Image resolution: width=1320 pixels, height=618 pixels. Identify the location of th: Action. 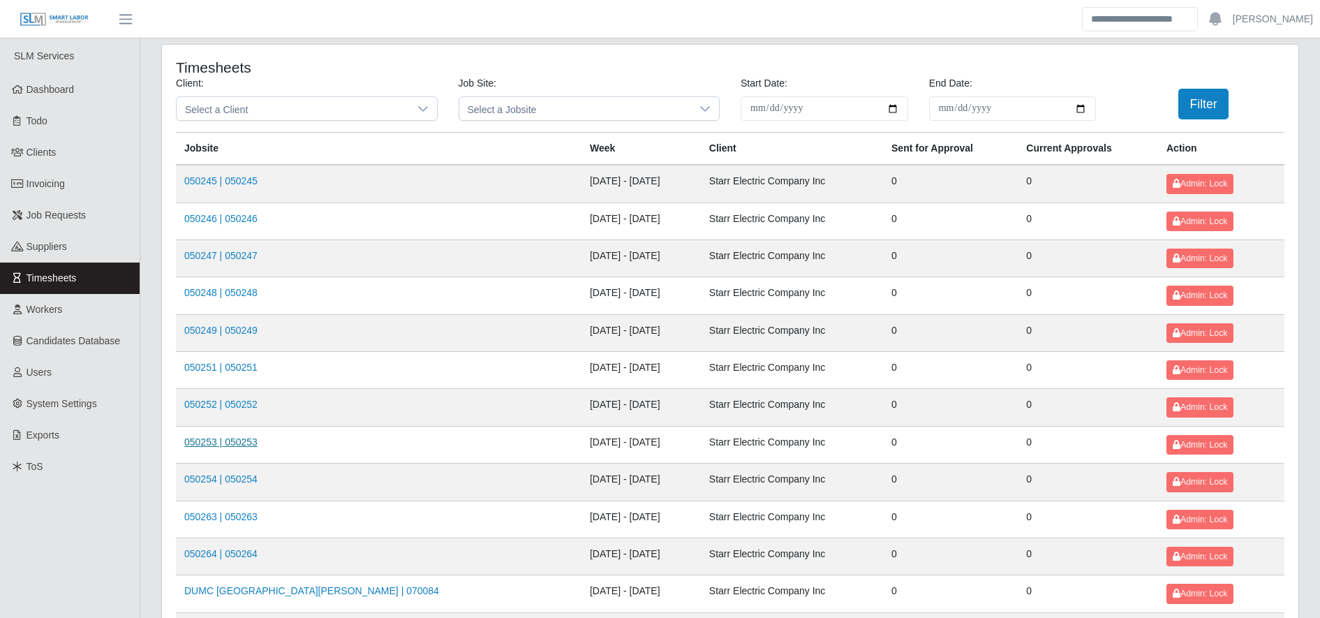
(1221, 149).